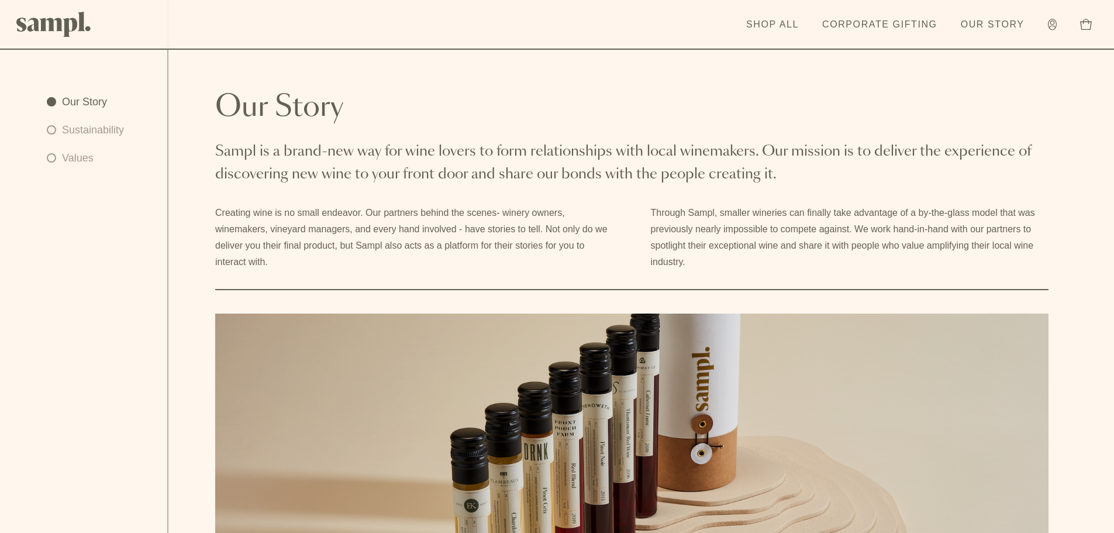 The width and height of the screenshot is (1114, 533). What do you see at coordinates (54, 24) in the screenshot?
I see `img: Sampl logo` at bounding box center [54, 24].